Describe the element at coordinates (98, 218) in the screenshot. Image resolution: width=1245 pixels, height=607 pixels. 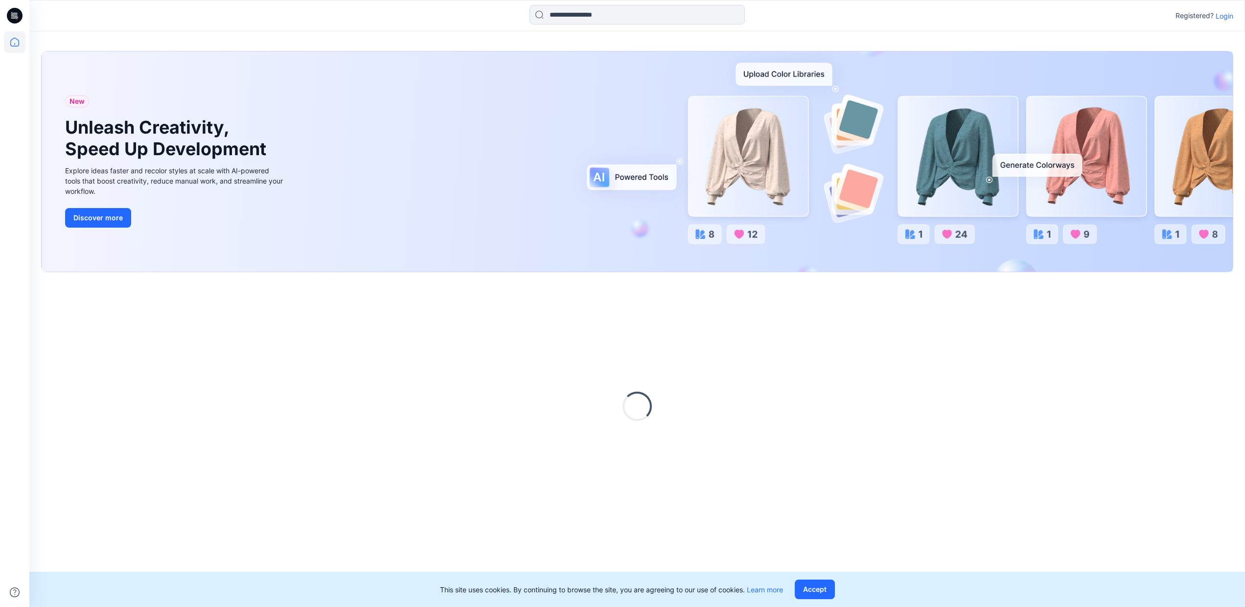
I see `button: Discover more` at that location.